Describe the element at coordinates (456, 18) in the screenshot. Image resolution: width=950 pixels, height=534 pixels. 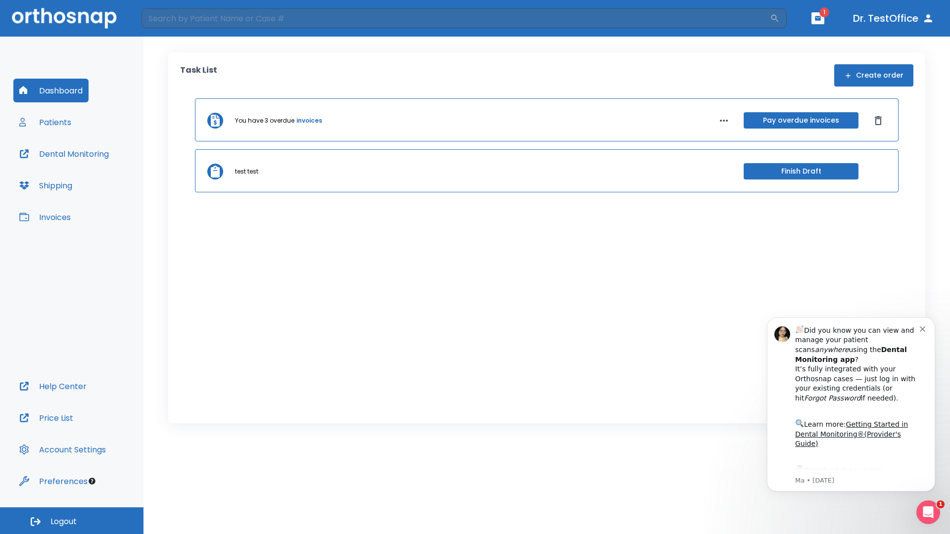
I see `input: Search by Patient Name or Case #` at that location.